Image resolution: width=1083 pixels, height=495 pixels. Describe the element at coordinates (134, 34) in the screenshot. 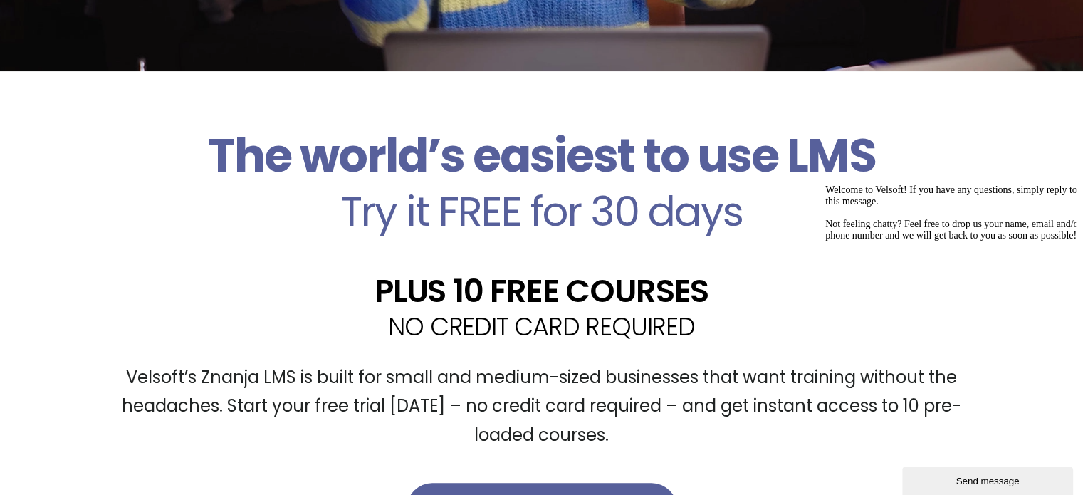

I see `div: Welcome to Velsoft! If you have any questions, simply reply to this message.Not feeling chatty? F...` at that location.